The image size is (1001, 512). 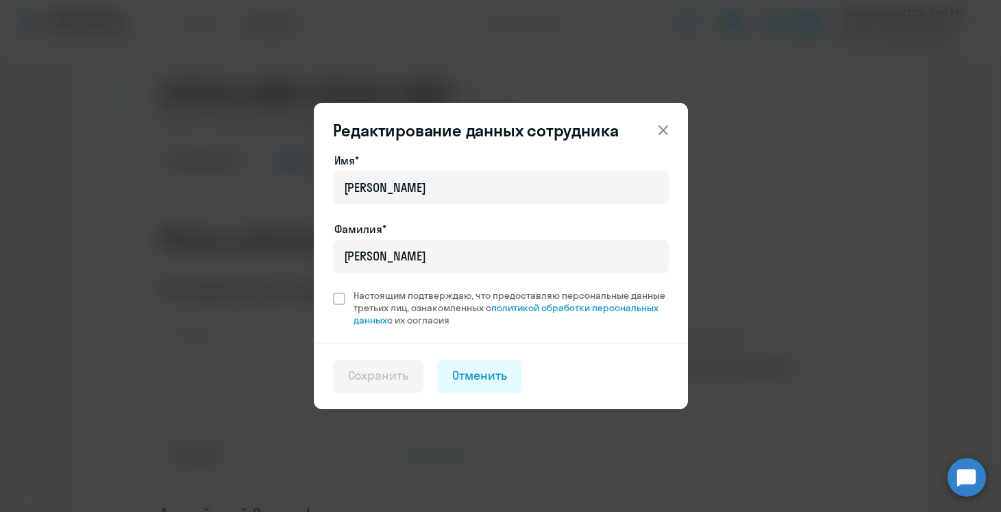 I want to click on a: политикой обработки персональных данных, so click(x=505, y=314).